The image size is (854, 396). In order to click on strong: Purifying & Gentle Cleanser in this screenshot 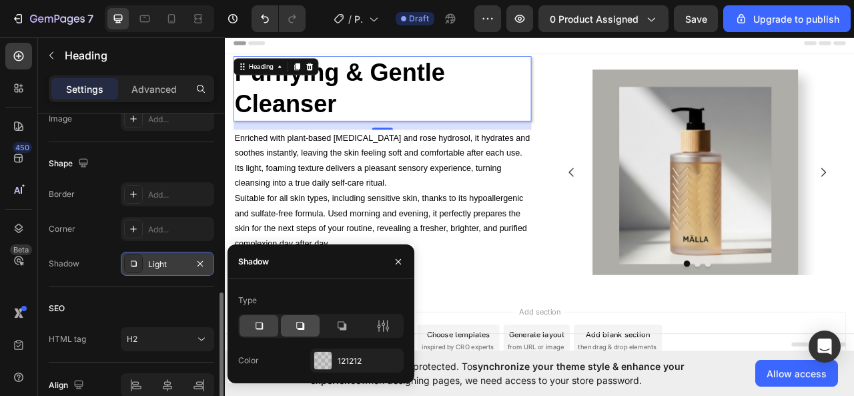, I will do `click(145, 71)`.